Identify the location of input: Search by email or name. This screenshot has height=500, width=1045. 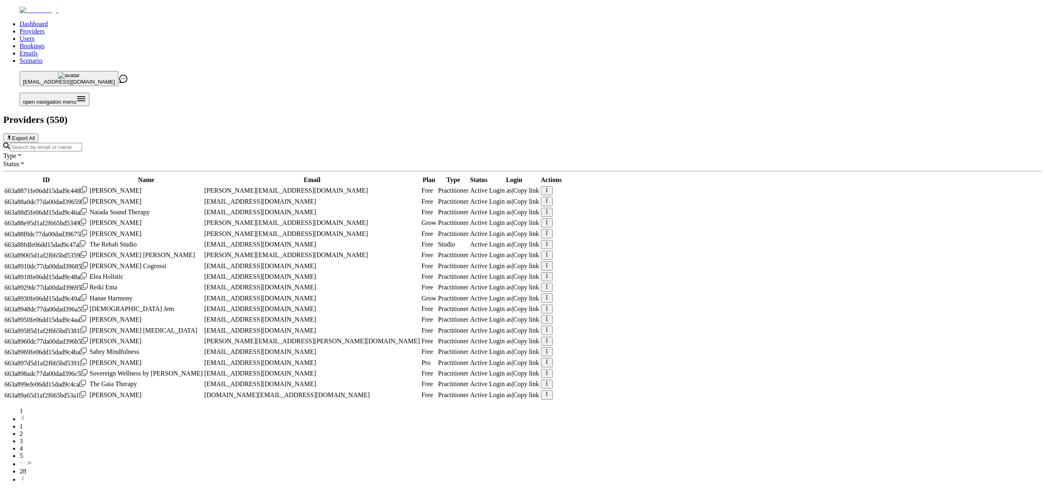
(46, 147).